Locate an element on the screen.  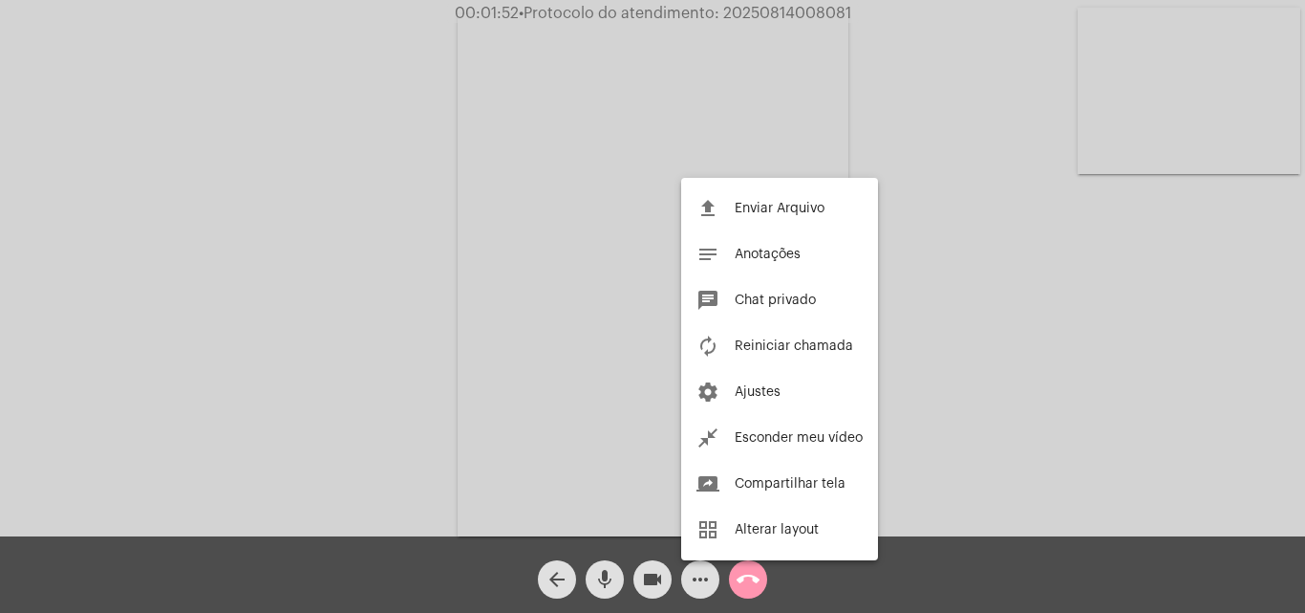
mat-icon: autorenew is located at coordinates (708, 346).